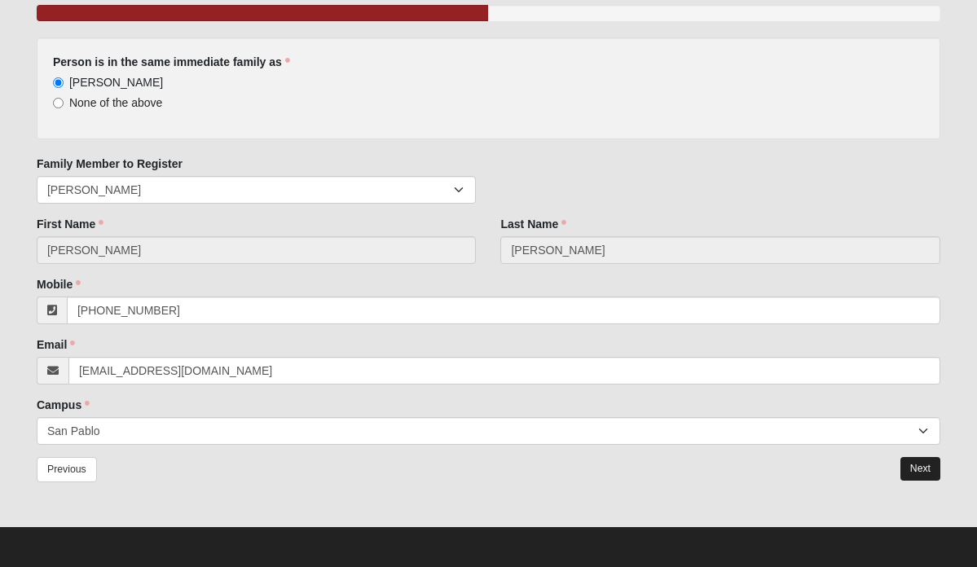  I want to click on label: Family Member to Register, so click(109, 164).